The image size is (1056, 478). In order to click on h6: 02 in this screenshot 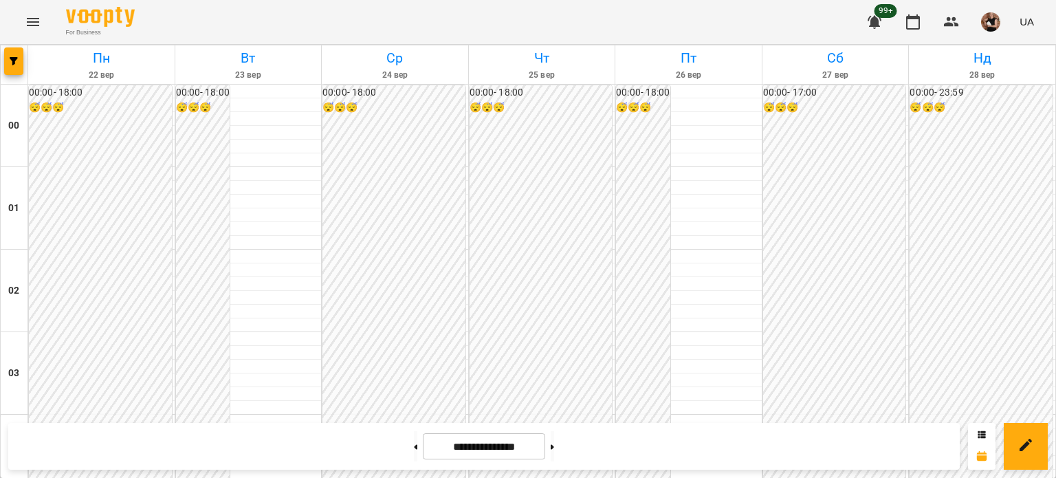, I will do `click(14, 291)`.